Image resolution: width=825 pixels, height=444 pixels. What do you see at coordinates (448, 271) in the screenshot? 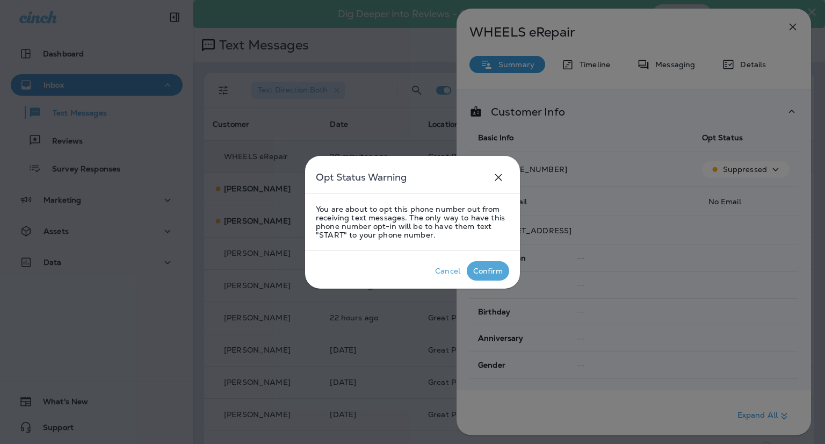
I see `button: Cancel` at bounding box center [448, 271].